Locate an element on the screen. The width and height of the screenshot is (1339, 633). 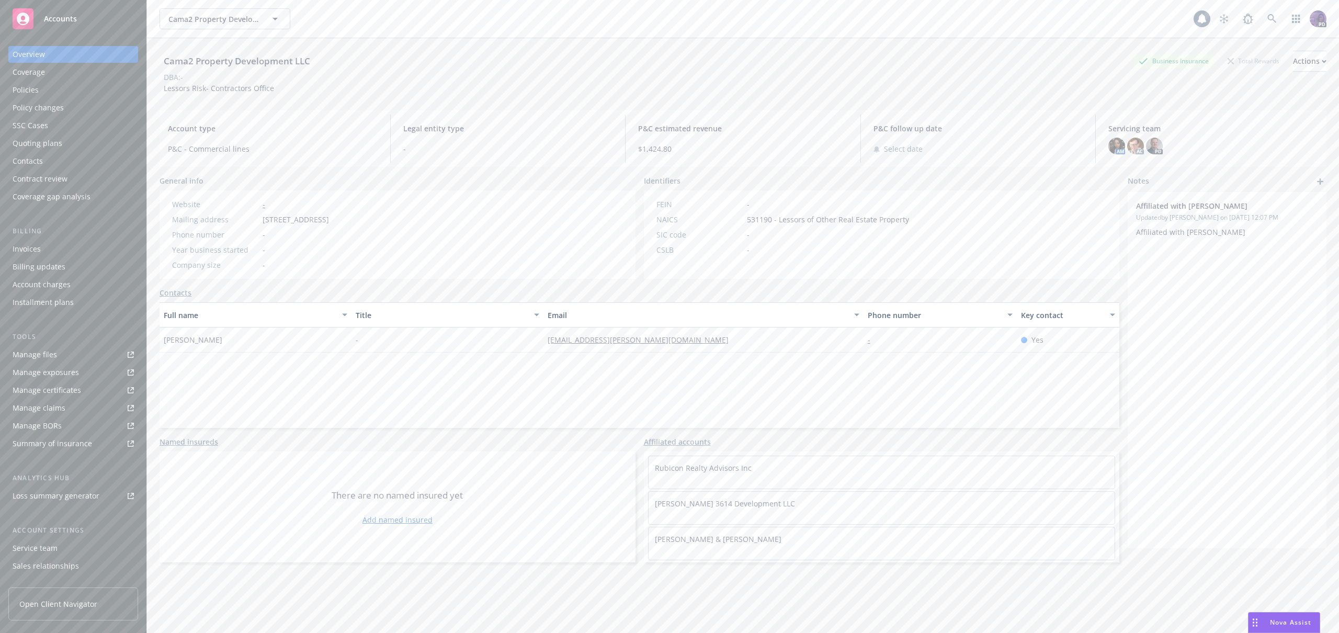
a: Switch app is located at coordinates (1296, 19).